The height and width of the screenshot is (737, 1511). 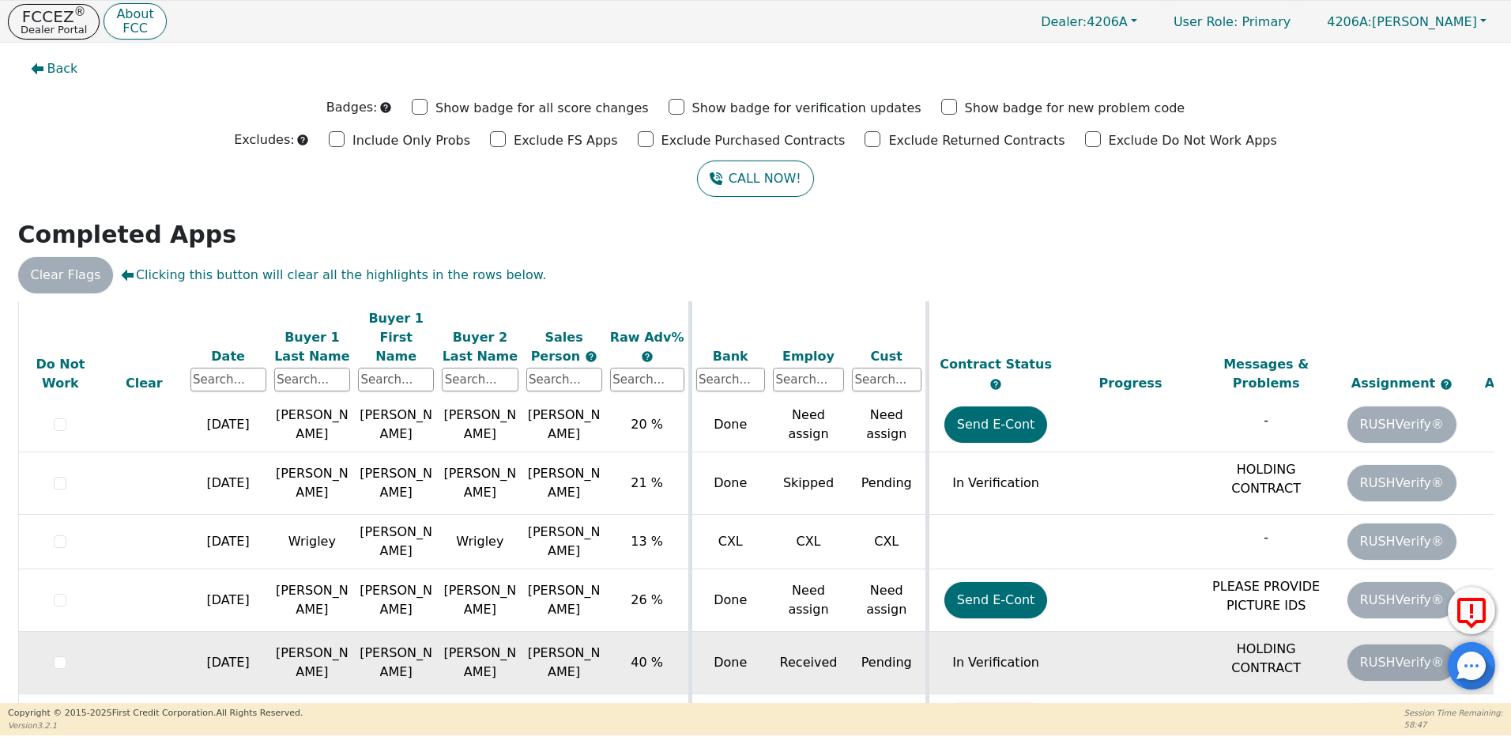 What do you see at coordinates (127, 234) in the screenshot?
I see `strong: Completed Apps` at bounding box center [127, 234].